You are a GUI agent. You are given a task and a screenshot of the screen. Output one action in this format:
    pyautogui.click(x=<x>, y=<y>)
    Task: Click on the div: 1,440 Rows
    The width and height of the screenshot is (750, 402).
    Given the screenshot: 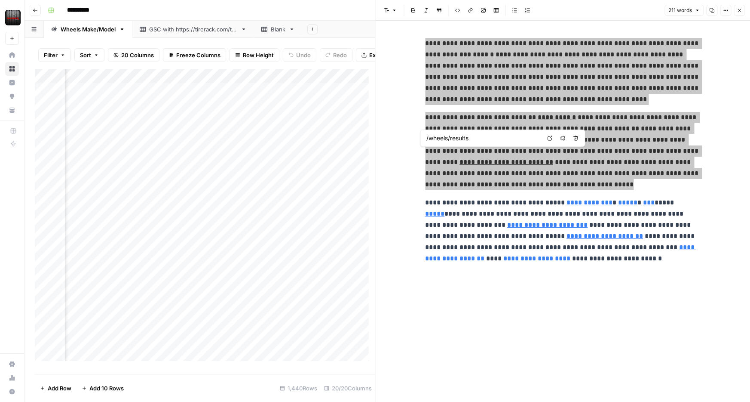 What is the action you would take?
    pyautogui.click(x=298, y=388)
    